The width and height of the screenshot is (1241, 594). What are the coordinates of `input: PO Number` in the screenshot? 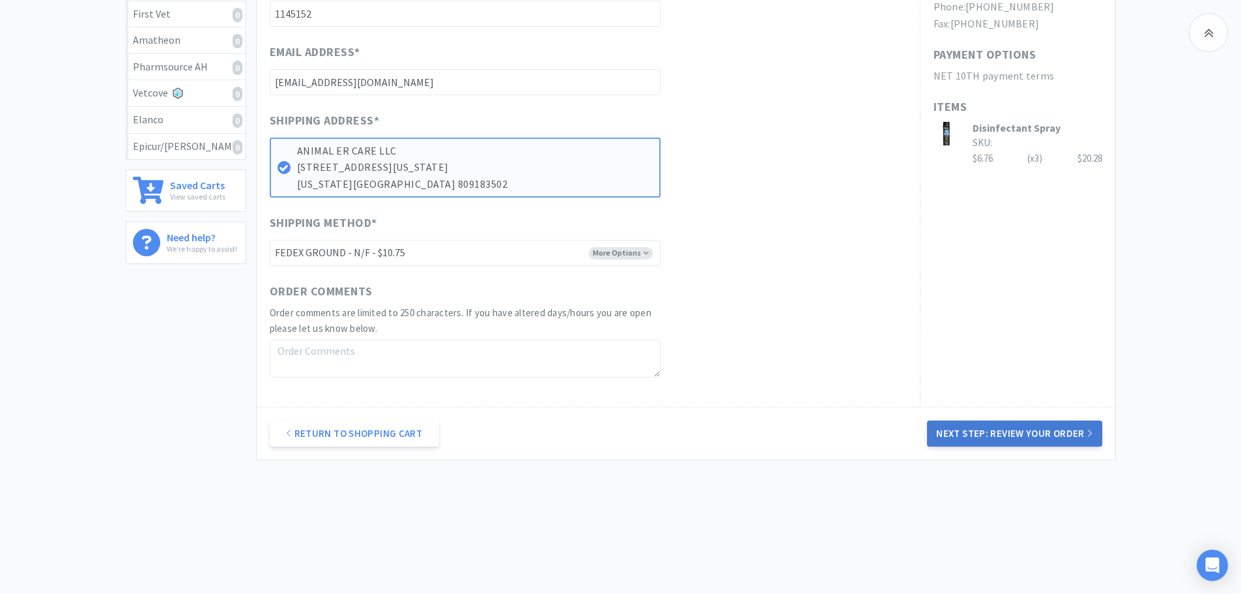 It's located at (465, 14).